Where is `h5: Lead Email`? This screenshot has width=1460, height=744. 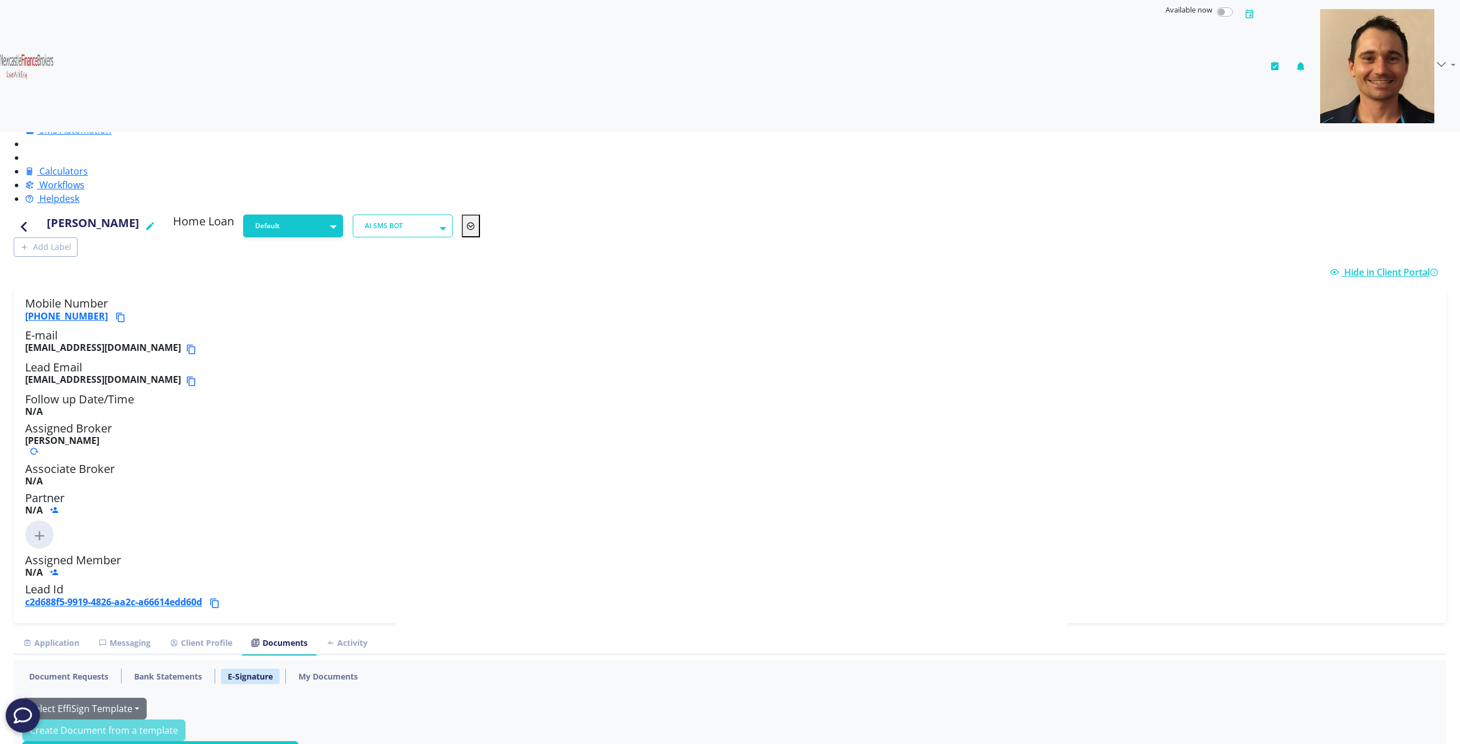
h5: Lead Email is located at coordinates (730, 374).